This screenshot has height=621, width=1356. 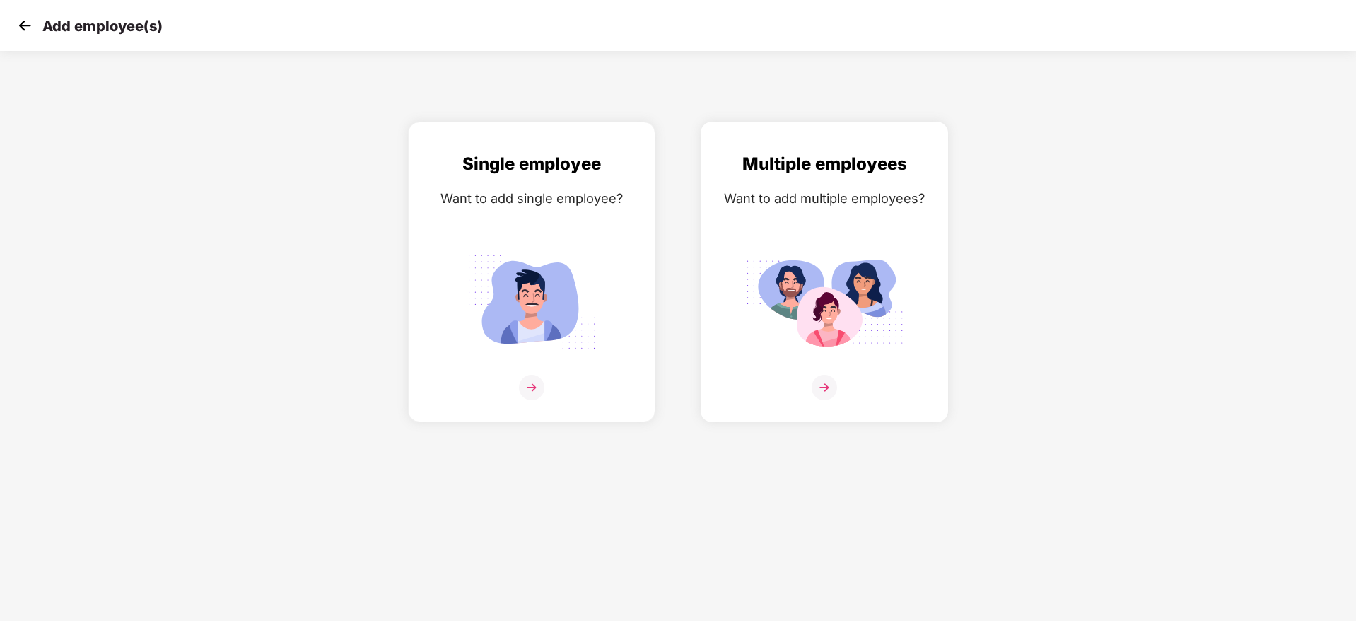 What do you see at coordinates (824, 164) in the screenshot?
I see `div: Multiple employees` at bounding box center [824, 164].